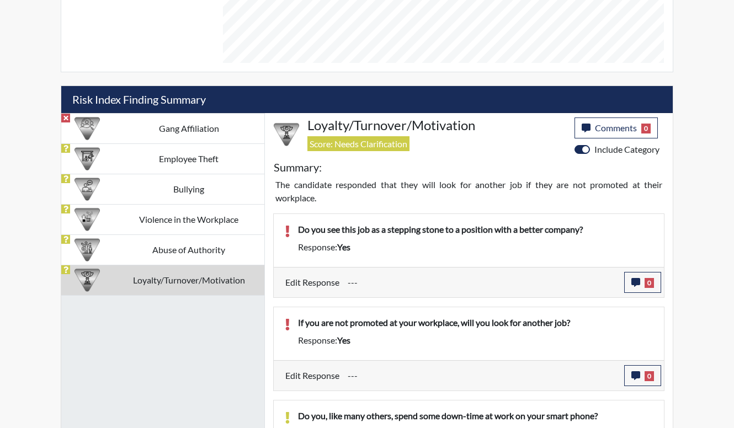  What do you see at coordinates (475, 323) in the screenshot?
I see `p: If you are not promoted at your workplace, will you look for another job?` at bounding box center [475, 323].